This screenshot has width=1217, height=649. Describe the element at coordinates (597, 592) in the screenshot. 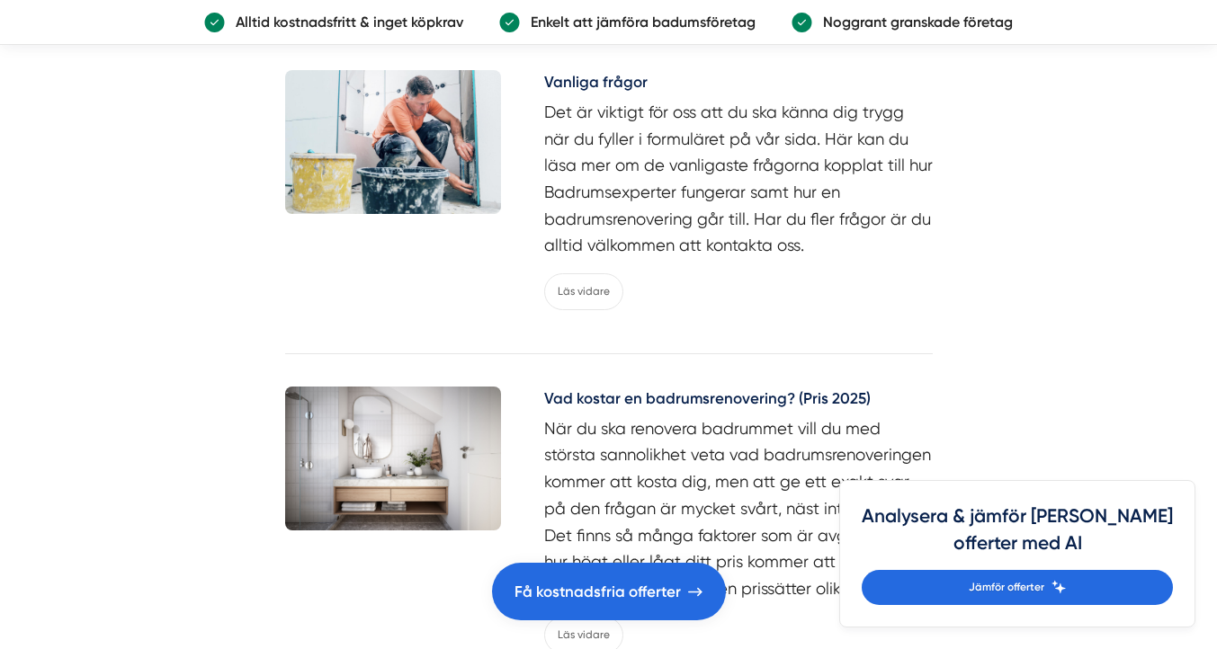

I see `span: Få kostnadsfria offerter` at that location.